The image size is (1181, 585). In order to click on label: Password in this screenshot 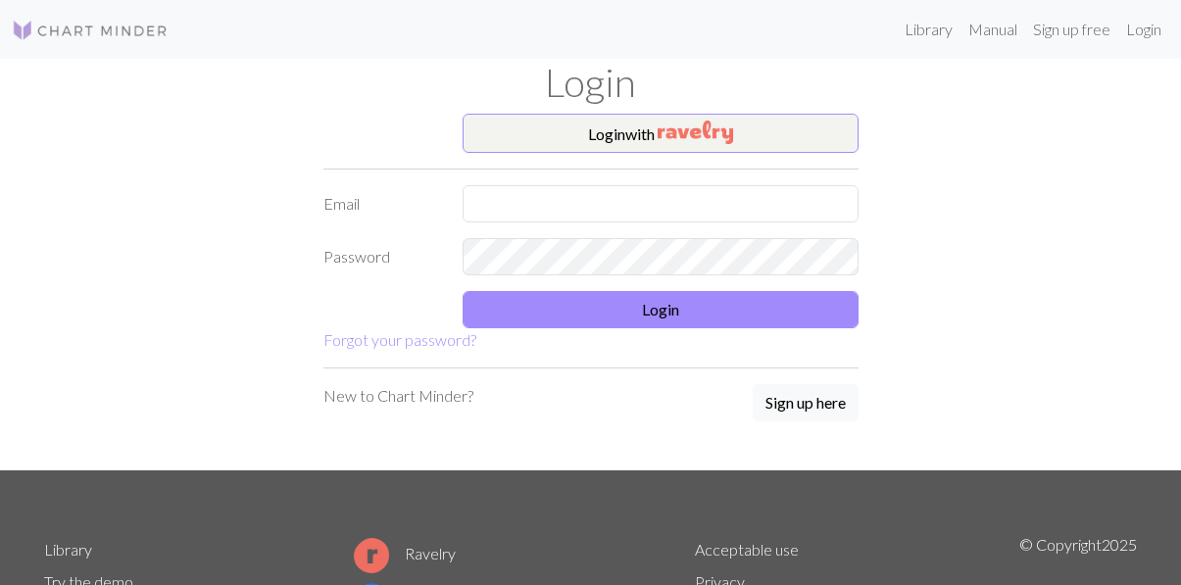, I will do `click(381, 257)`.